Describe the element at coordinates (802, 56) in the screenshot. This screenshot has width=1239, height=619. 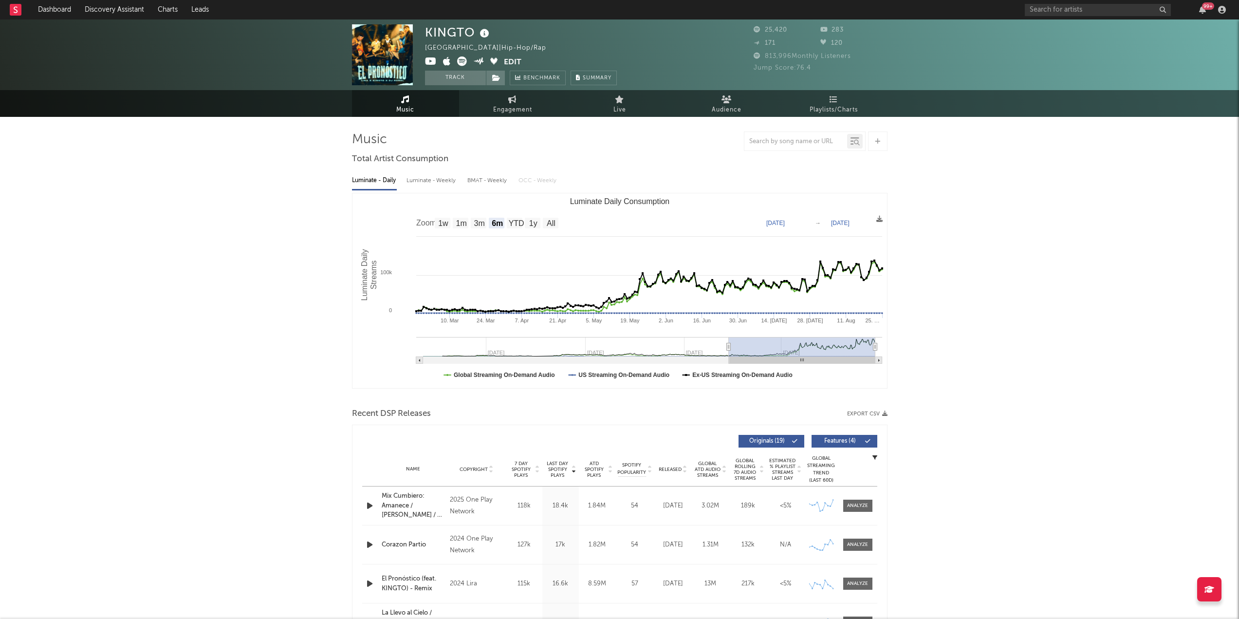
I see `span: 813,996 Monthly Listeners` at that location.